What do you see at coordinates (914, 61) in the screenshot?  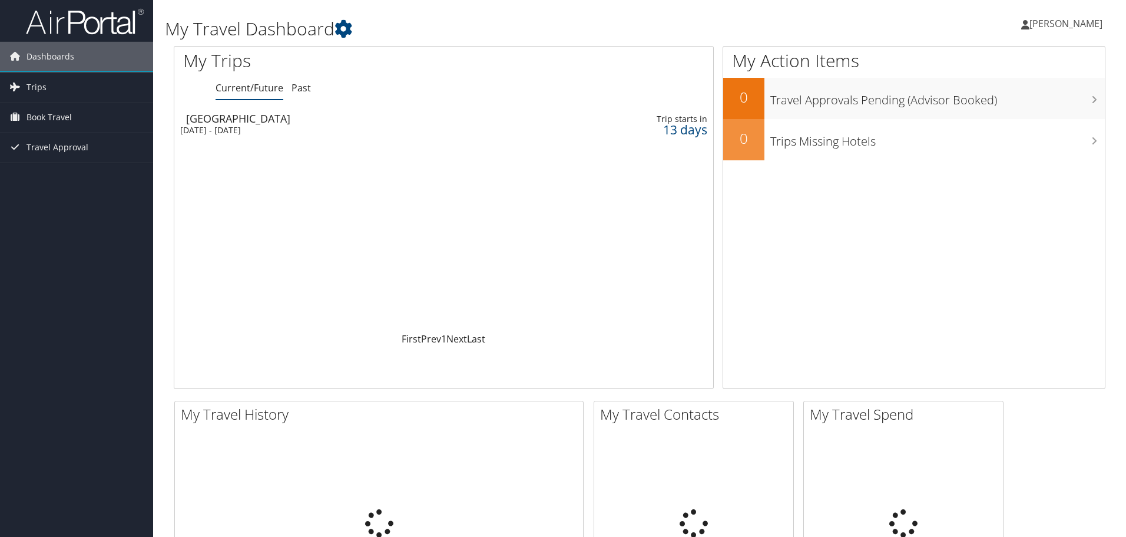 I see `h1: My Action Items` at bounding box center [914, 61].